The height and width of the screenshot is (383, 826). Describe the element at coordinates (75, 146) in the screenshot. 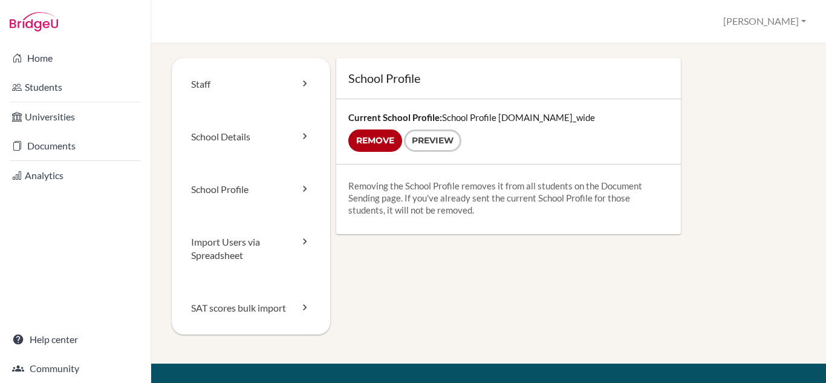

I see `a: Documents` at that location.